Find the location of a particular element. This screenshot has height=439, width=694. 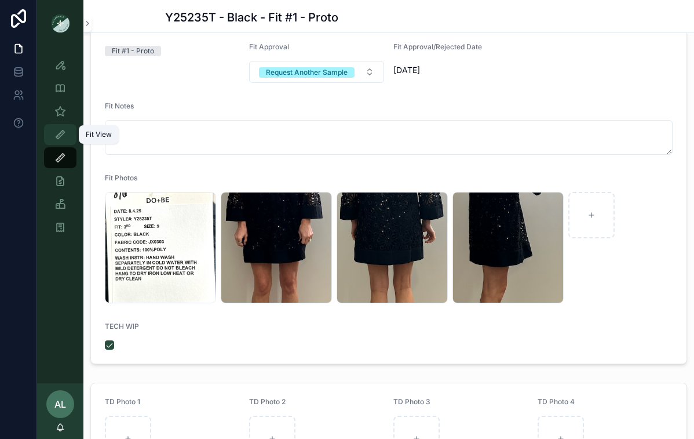

span: TD Photo 1 is located at coordinates (122, 401).